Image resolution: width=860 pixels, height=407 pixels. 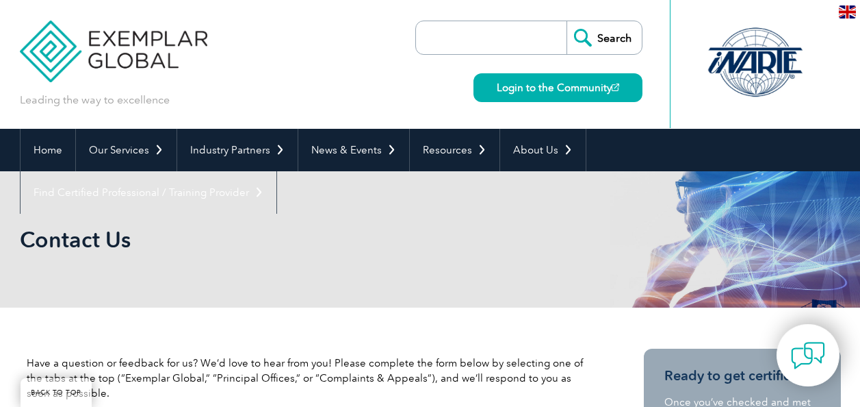 I want to click on a: Resources, so click(x=455, y=150).